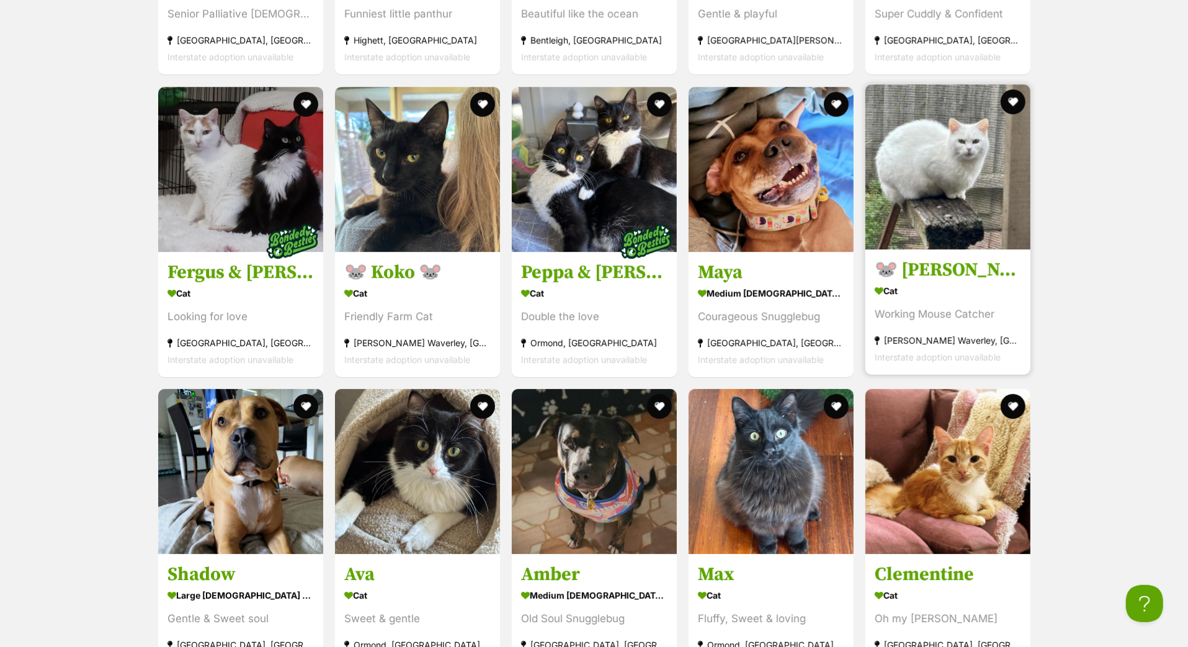  What do you see at coordinates (594, 619) in the screenshot?
I see `div: Old Soul Snugglebug` at bounding box center [594, 619].